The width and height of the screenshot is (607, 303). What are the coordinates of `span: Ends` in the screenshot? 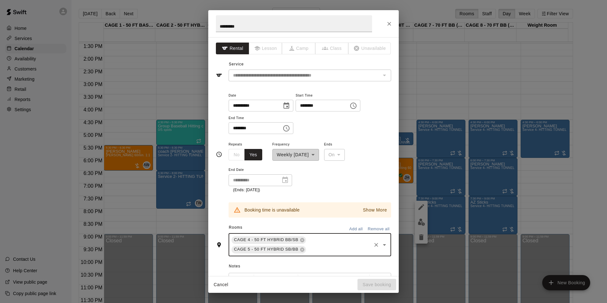 It's located at (335, 145).